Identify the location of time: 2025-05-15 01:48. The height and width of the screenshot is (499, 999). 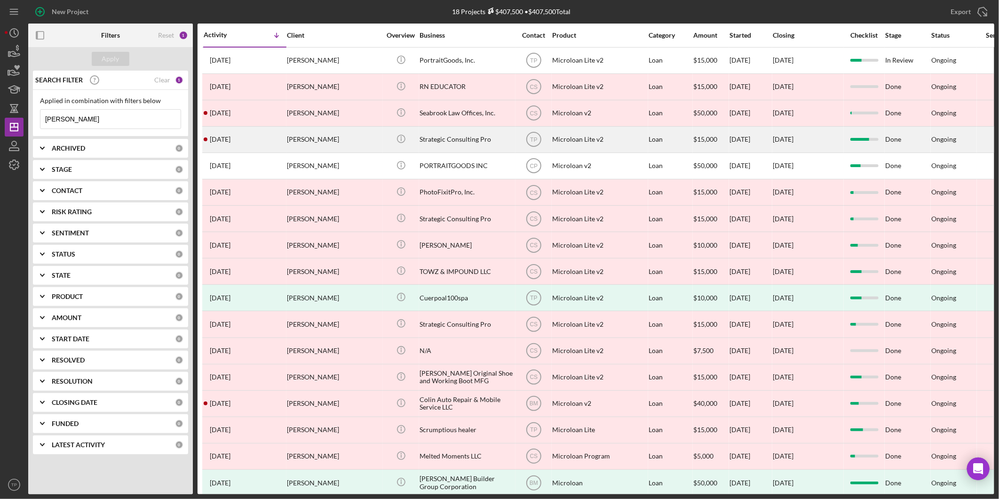
(220, 87).